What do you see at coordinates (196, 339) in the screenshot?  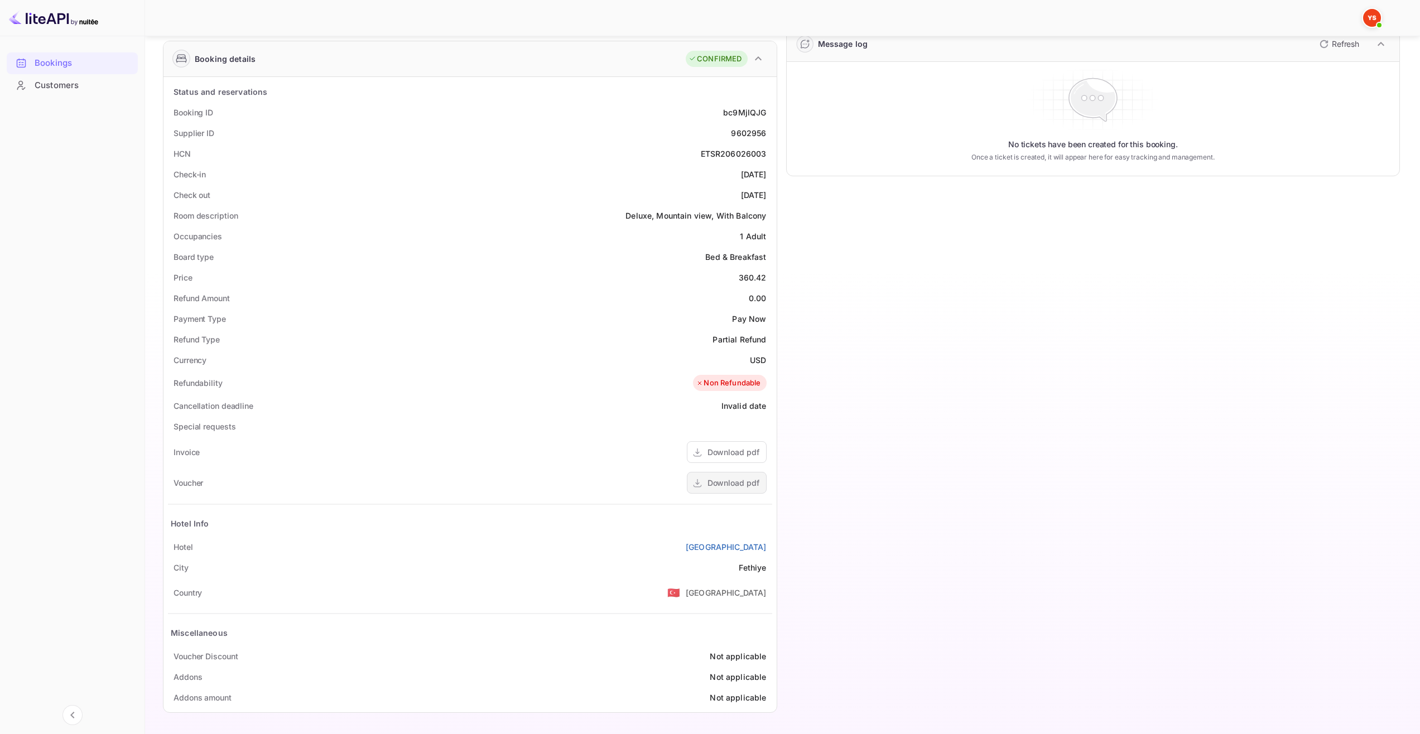 I see `div: Refund Type` at bounding box center [196, 339].